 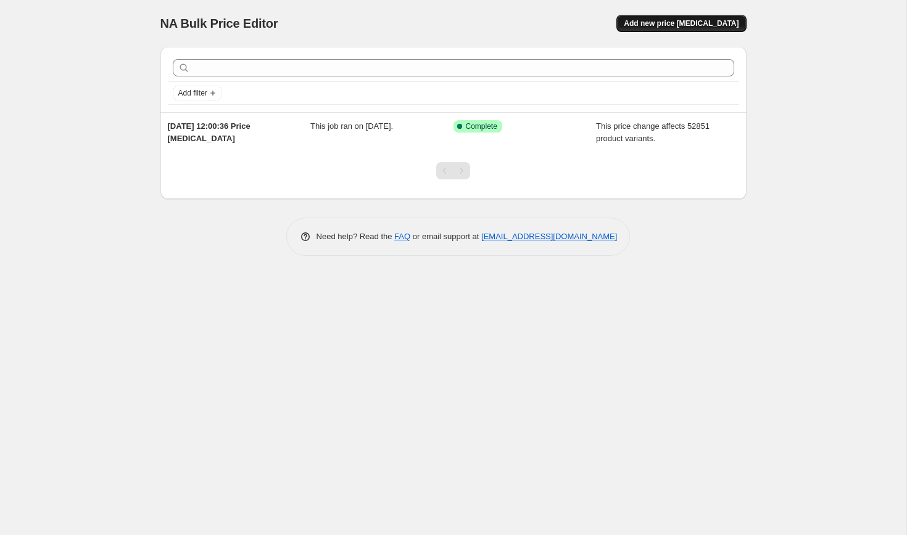 What do you see at coordinates (355, 236) in the screenshot?
I see `span: Need help? Read the` at bounding box center [355, 236].